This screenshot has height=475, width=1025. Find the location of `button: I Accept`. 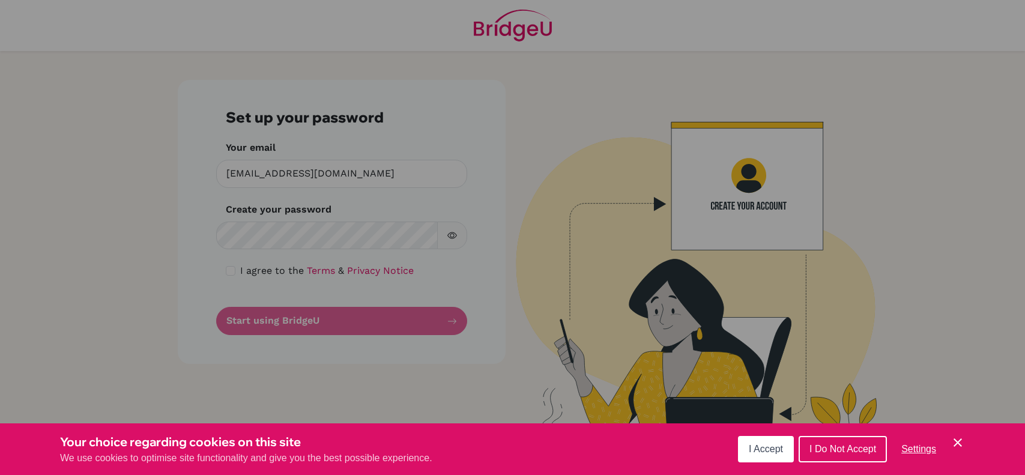

button: I Accept is located at coordinates (765, 449).